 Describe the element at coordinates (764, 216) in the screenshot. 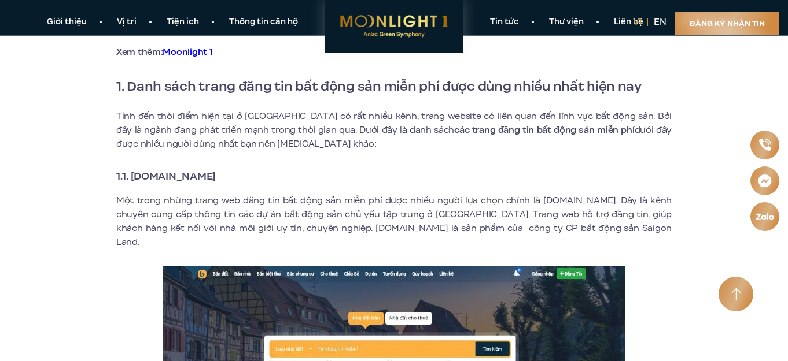

I see `img: Zalo icon` at that location.